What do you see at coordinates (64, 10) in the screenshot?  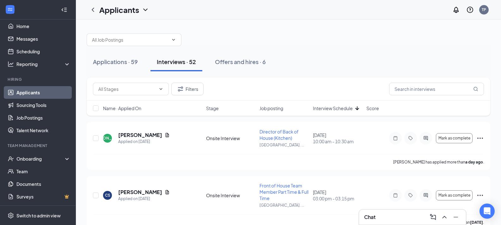 I see `svg: Collapse` at bounding box center [64, 10].